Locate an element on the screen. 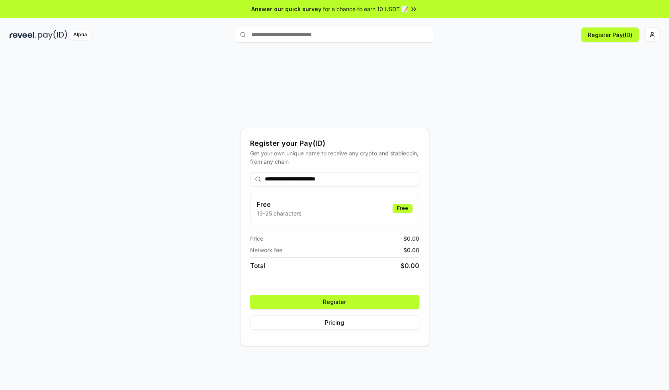 The width and height of the screenshot is (669, 390). span: Price is located at coordinates (256, 238).